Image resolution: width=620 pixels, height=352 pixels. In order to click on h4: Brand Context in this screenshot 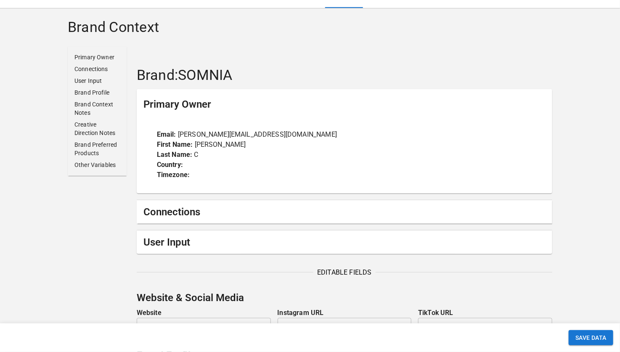, I will do `click(310, 27)`.